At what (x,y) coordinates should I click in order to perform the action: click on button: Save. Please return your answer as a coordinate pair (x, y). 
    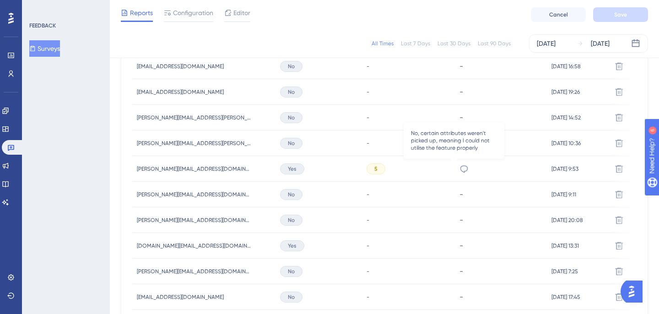
    Looking at the image, I should click on (620, 15).